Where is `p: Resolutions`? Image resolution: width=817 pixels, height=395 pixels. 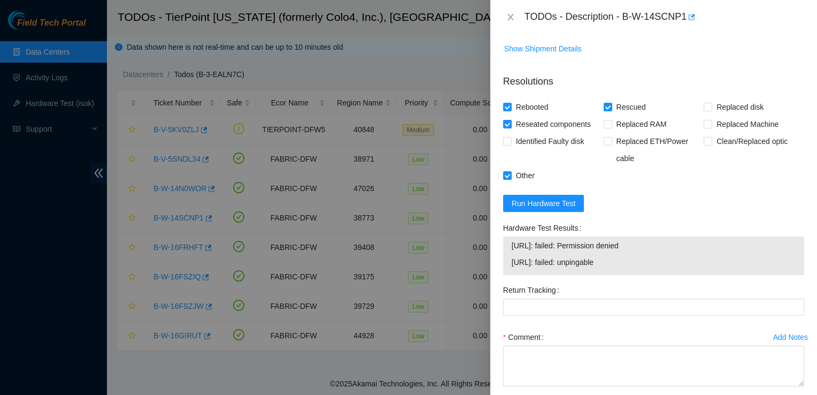
p: Resolutions is located at coordinates (654, 77).